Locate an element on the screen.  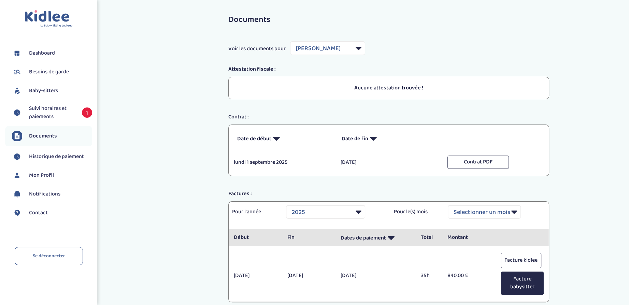
a: Se déconnecter is located at coordinates (49, 256).